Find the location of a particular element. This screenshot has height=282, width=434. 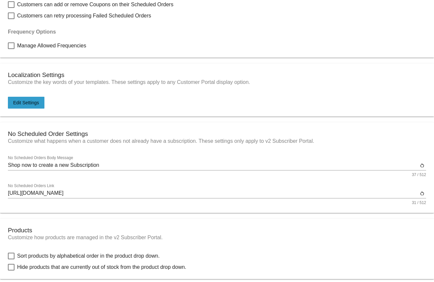

mat-hint: 31 / 512 is located at coordinates (419, 203).